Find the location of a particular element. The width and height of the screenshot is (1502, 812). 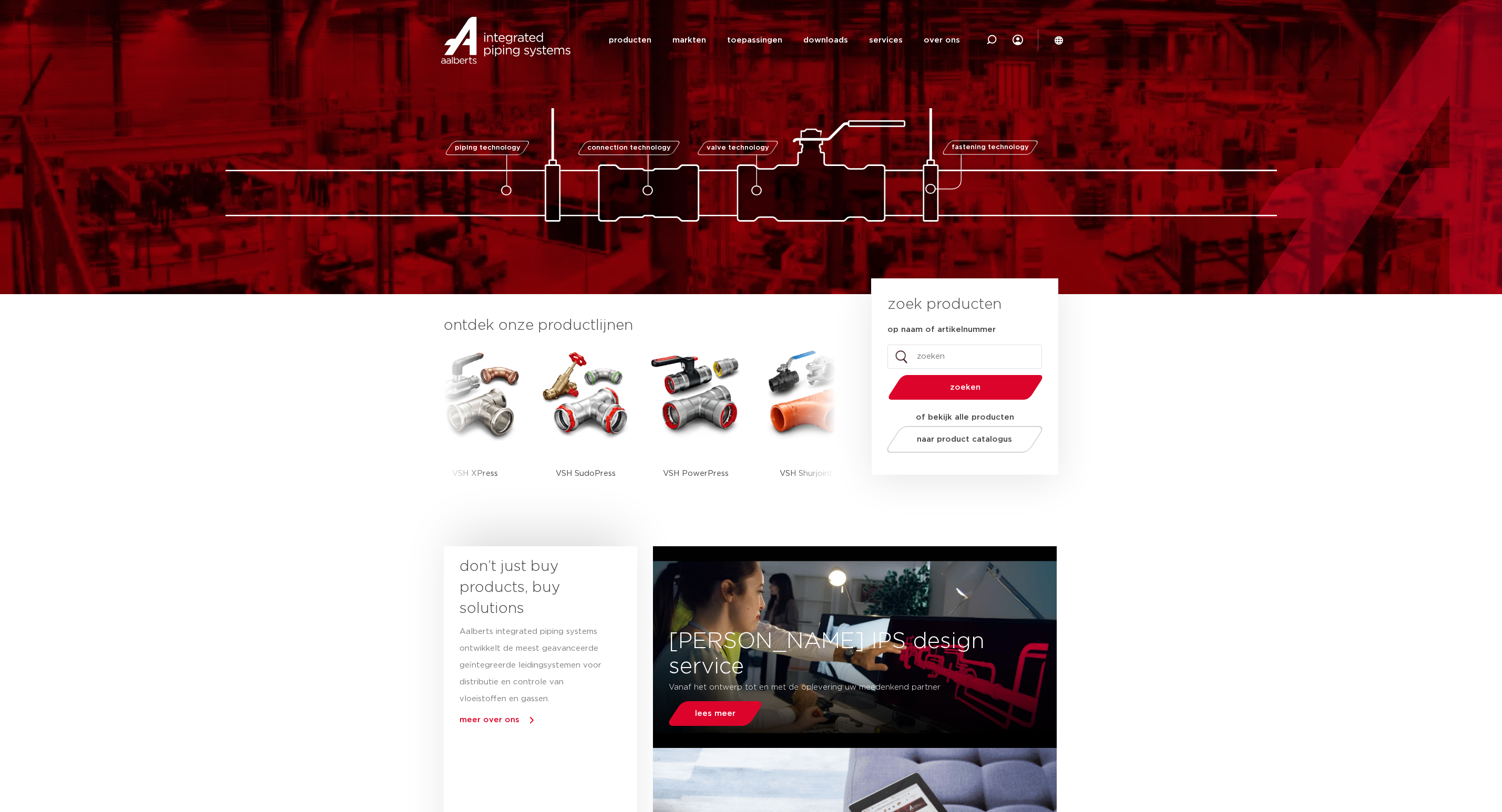

span: lees meer is located at coordinates (715, 714).